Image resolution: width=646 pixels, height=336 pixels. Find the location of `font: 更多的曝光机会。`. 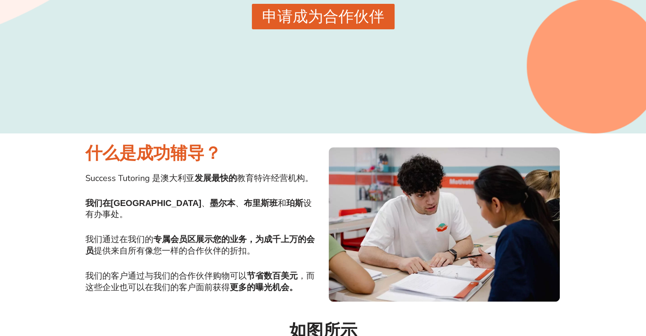

font: 更多的曝光机会。 is located at coordinates (264, 287).